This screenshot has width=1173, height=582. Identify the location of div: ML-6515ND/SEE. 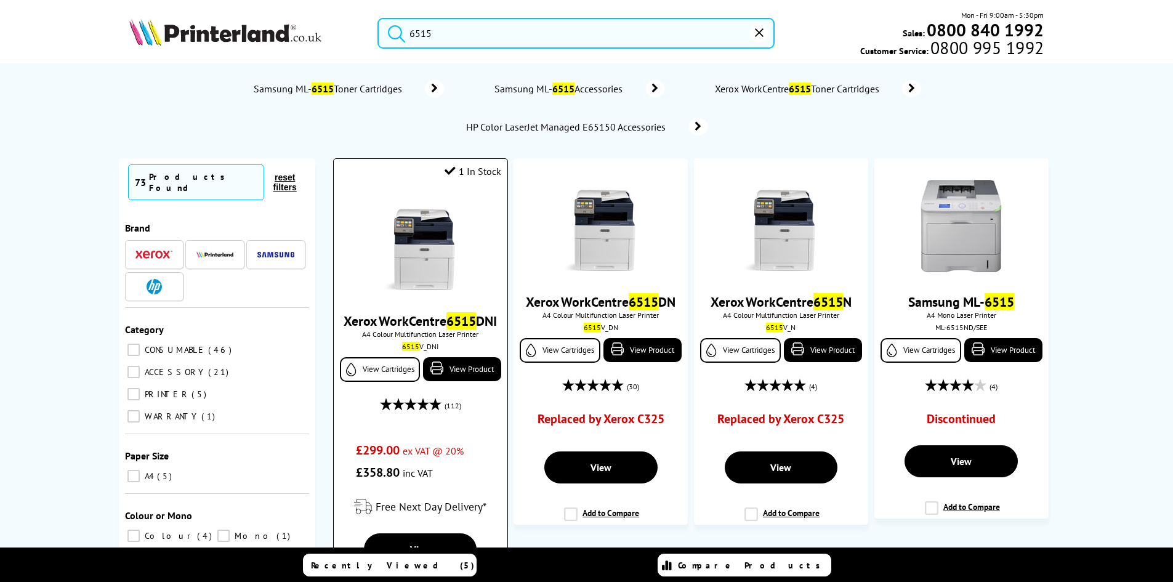
(961, 327).